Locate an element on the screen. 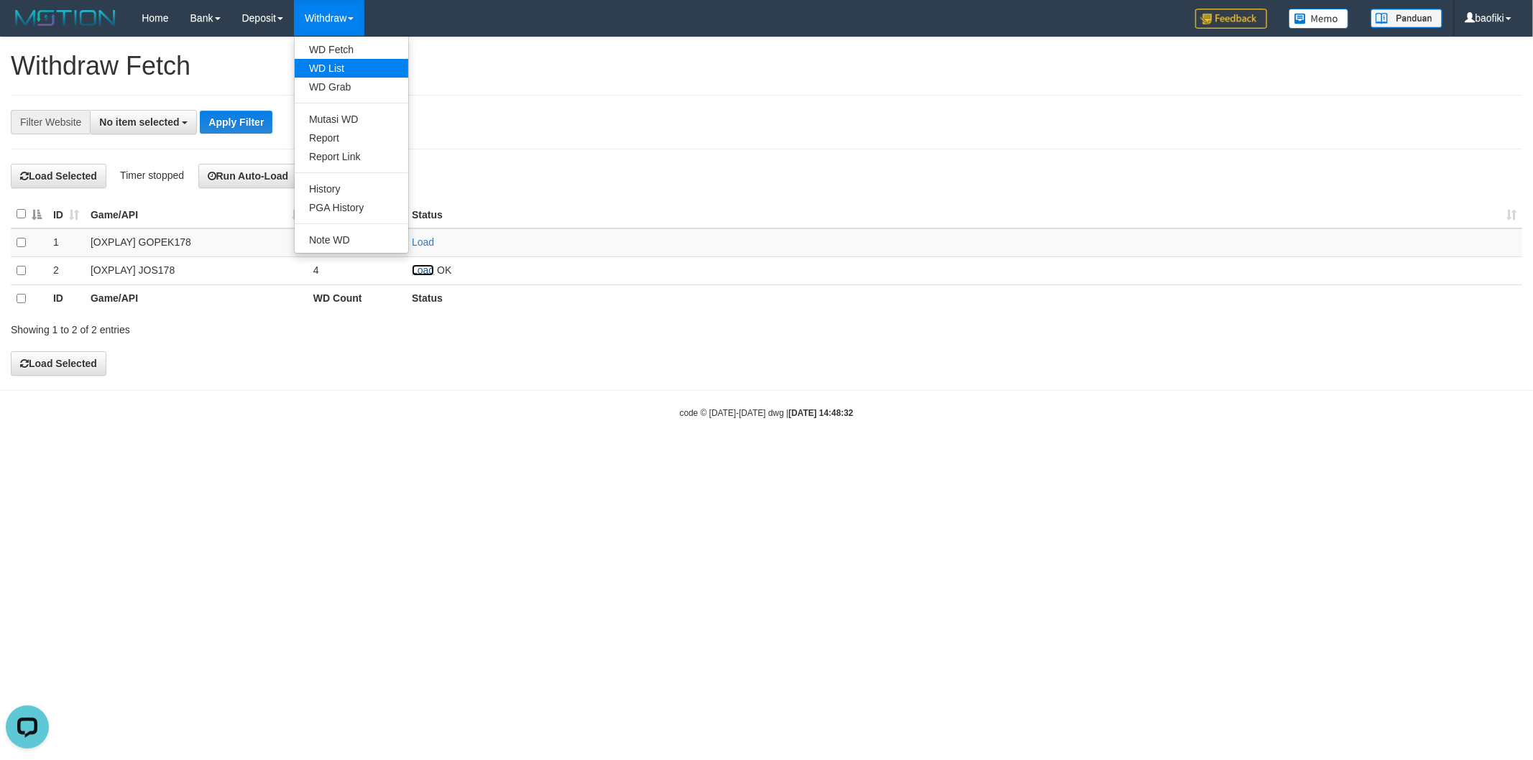 The height and width of the screenshot is (760, 1533). td: 2 is located at coordinates (66, 270).